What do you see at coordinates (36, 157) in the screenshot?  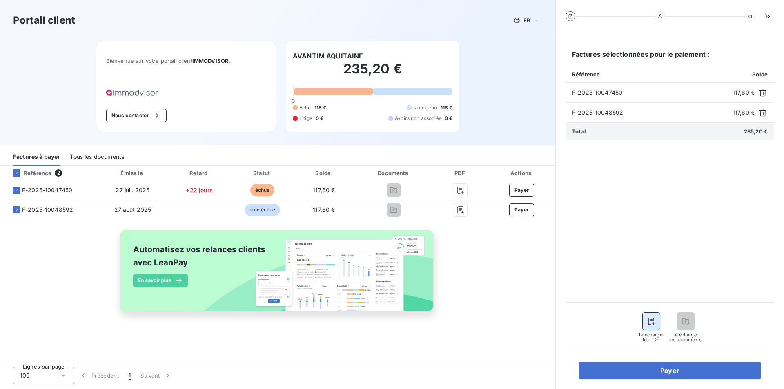 I see `div: Factures à payer` at bounding box center [36, 157].